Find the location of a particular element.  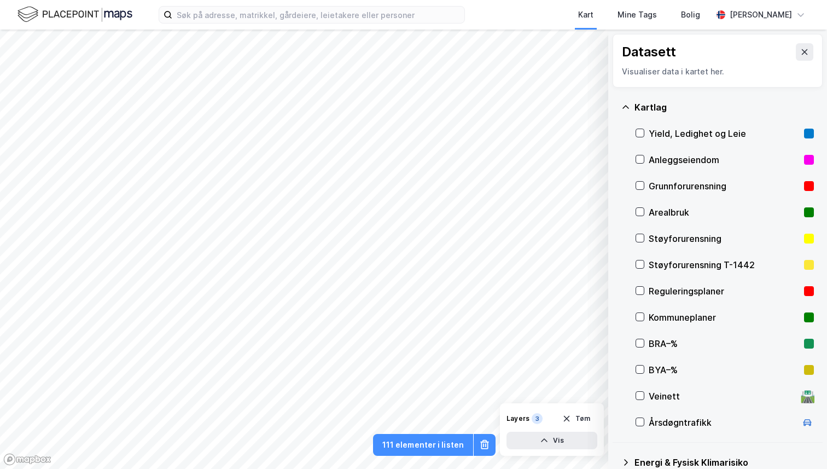

div: Veinett is located at coordinates (723, 396).